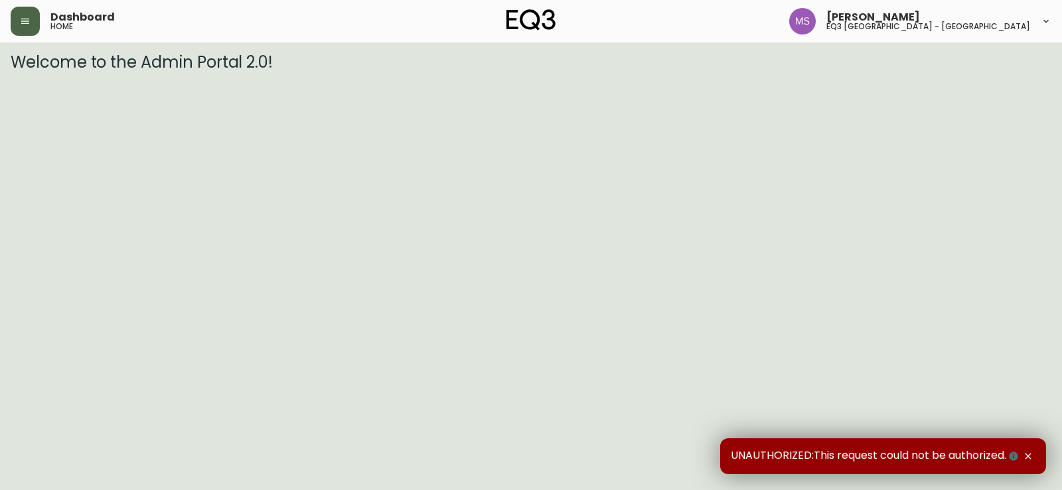 This screenshot has height=490, width=1062. I want to click on h3: Welcome to the Admin Portal 2.0!, so click(531, 62).